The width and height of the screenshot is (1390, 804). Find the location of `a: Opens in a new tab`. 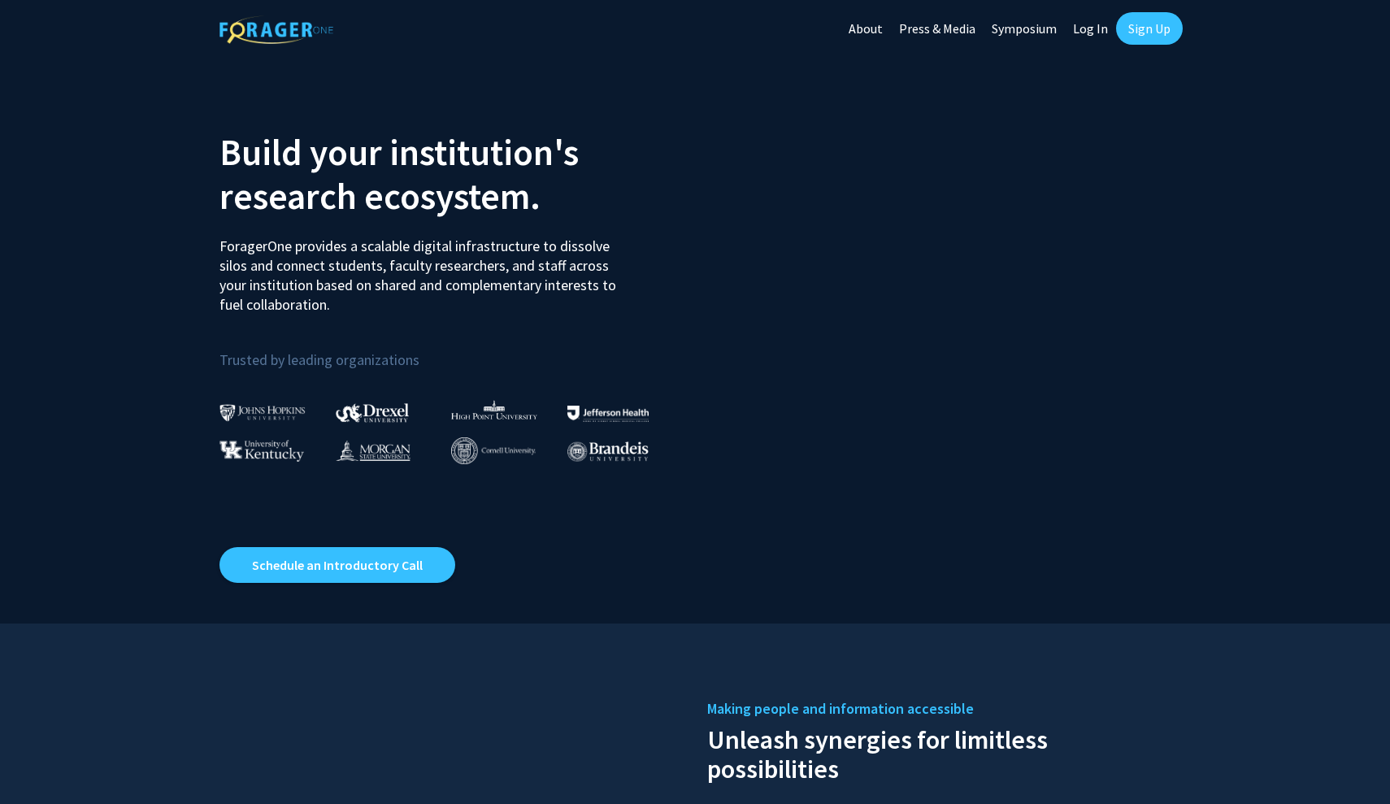

a: Opens in a new tab is located at coordinates (337, 565).